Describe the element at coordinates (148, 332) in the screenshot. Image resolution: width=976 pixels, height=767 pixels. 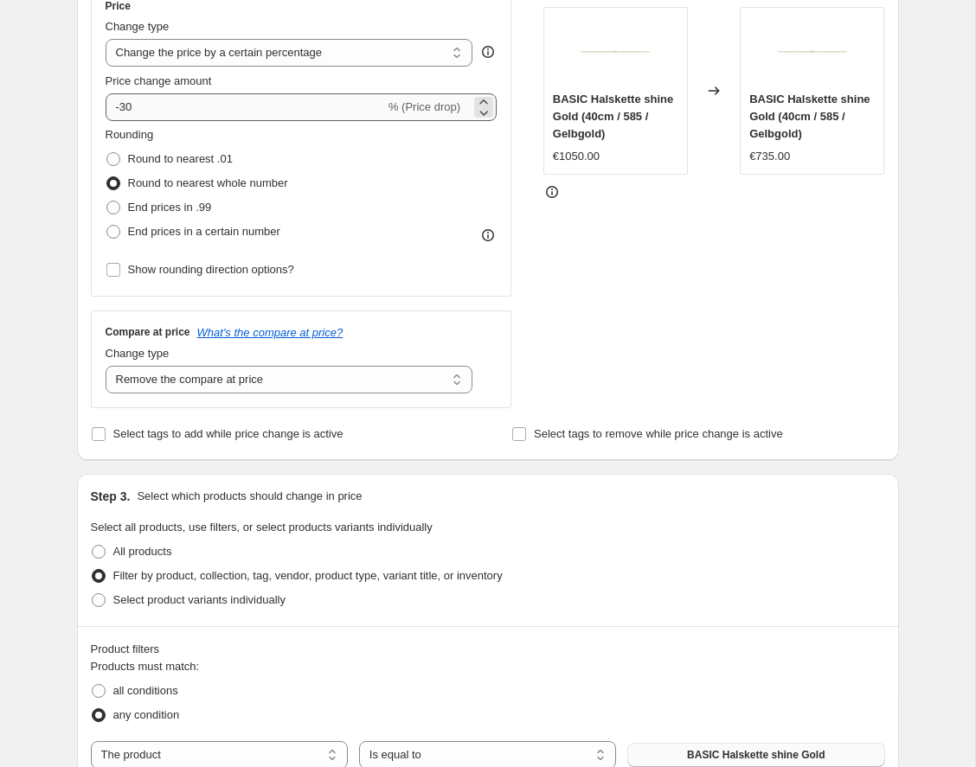
I see `h3: Compare at price` at that location.